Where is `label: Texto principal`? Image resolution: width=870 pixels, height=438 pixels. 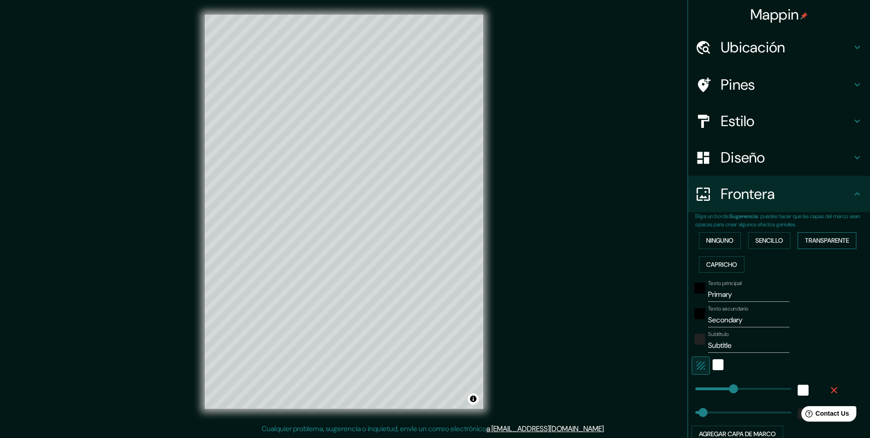 label: Texto principal is located at coordinates (725, 283).